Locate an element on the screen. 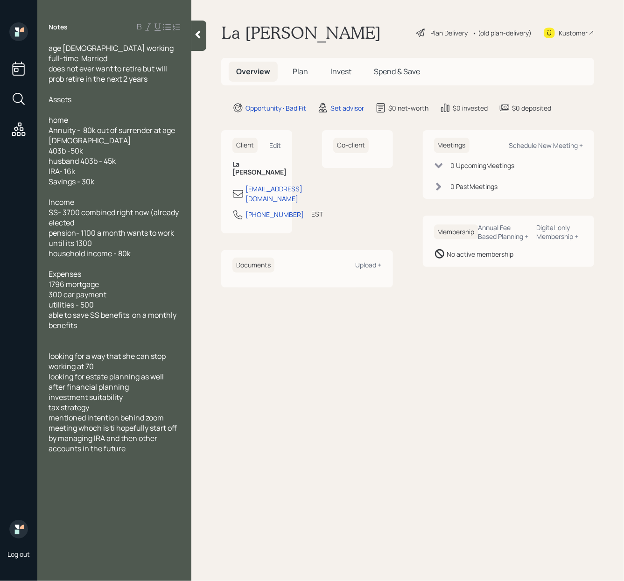 Image resolution: width=624 pixels, height=581 pixels. h6: Meetings is located at coordinates (452, 145).